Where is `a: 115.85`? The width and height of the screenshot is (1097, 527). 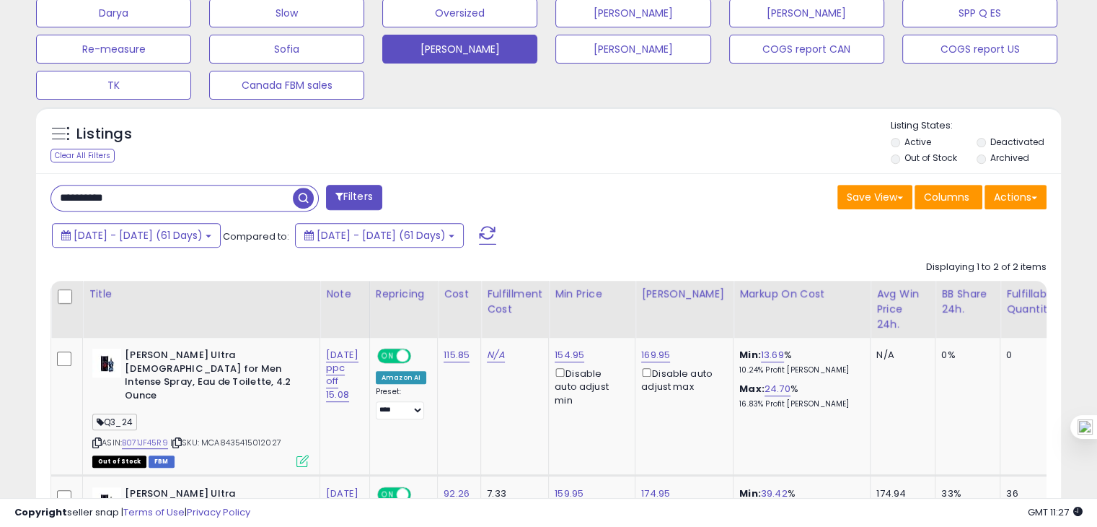 a: 115.85 is located at coordinates (457, 355).